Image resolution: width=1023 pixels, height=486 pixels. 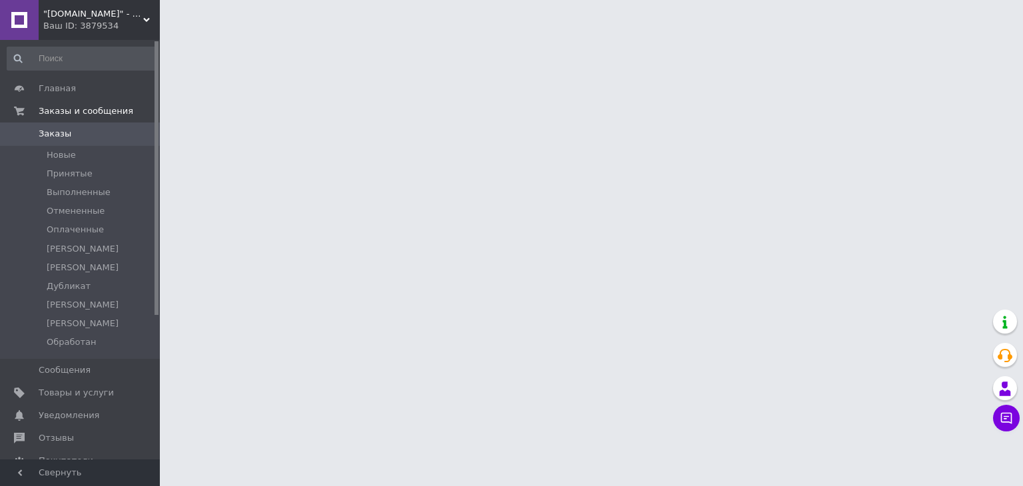 I want to click on span: Заказы, so click(x=55, y=134).